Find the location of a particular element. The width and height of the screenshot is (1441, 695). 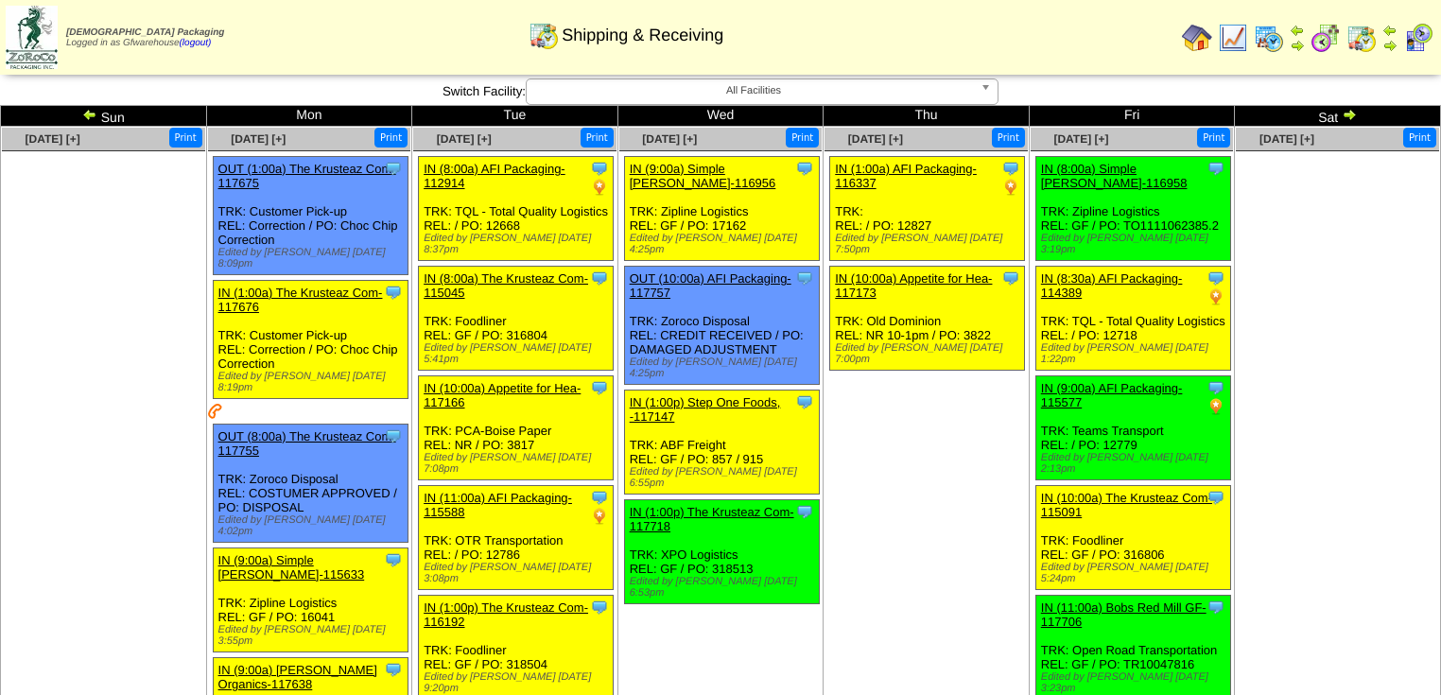

img: calendarprod.gif is located at coordinates (1269, 38).